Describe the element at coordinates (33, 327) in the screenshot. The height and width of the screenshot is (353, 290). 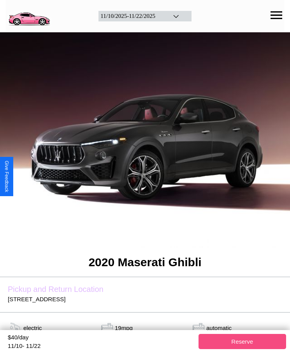
I see `p: electric` at that location.